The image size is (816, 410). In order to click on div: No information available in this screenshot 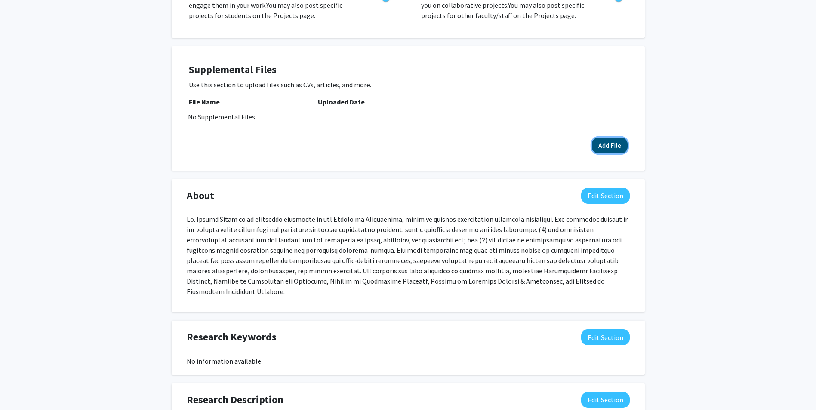, I will do `click(408, 361)`.